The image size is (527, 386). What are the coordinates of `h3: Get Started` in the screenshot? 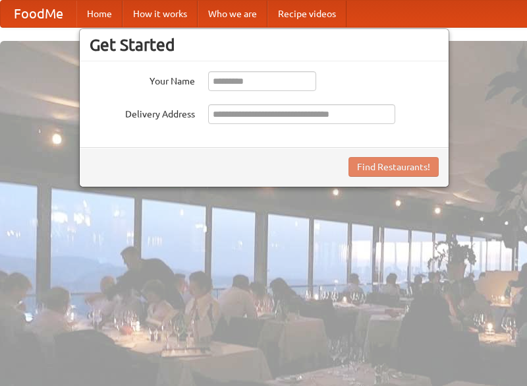 It's located at (264, 45).